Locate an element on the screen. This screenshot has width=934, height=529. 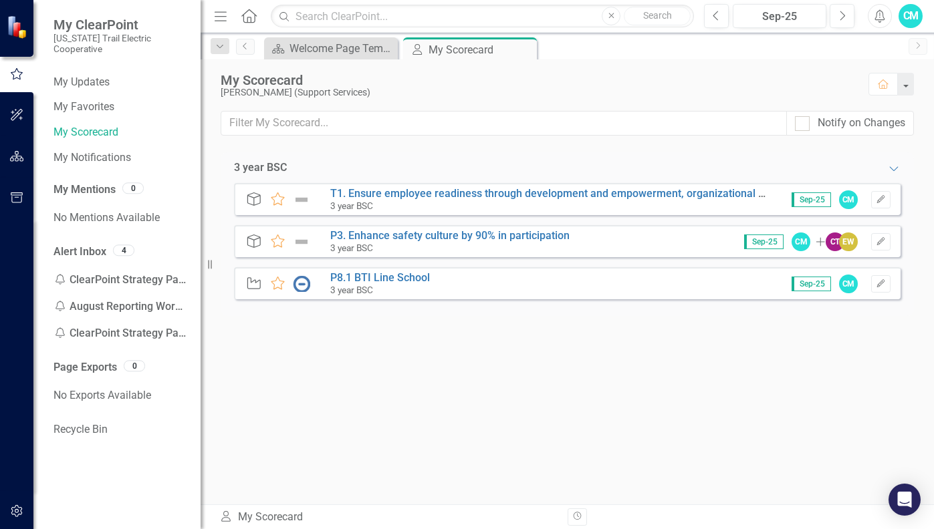
button: CM is located at coordinates (911, 16).